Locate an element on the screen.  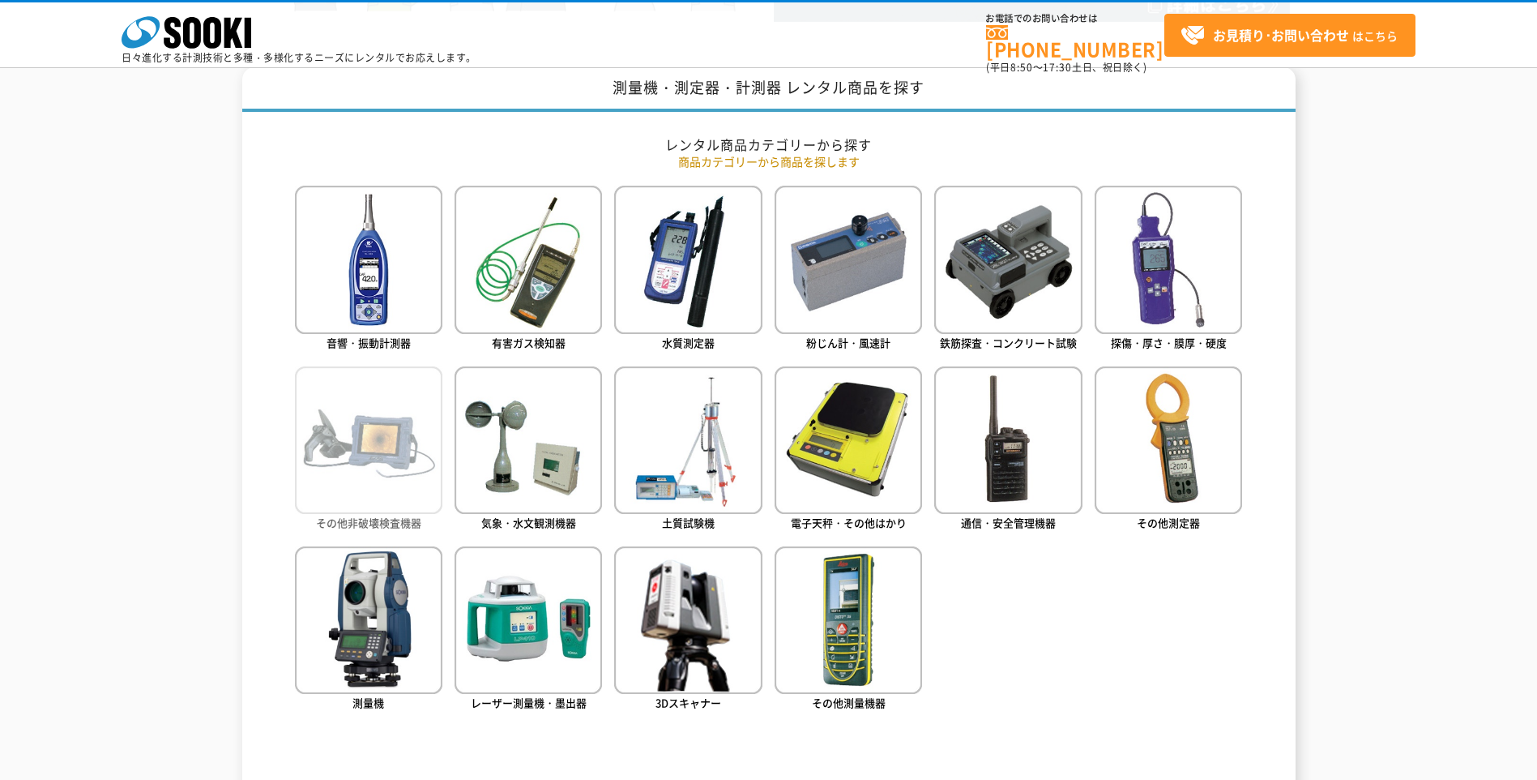
p: 日々進化する計測技術と多種・多様化するニーズにレンタルでお応えします。 is located at coordinates (299, 58).